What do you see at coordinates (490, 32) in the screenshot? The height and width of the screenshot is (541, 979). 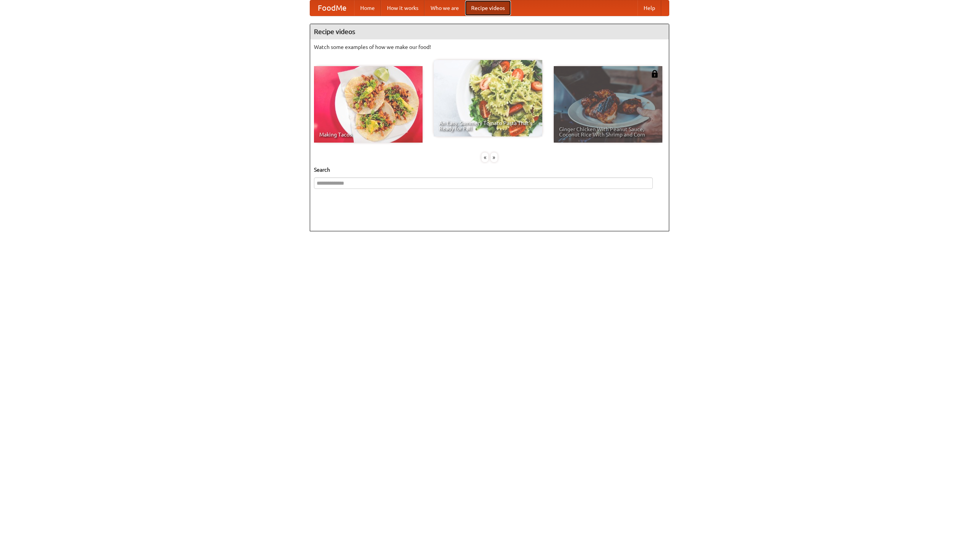 I see `h4: Recipe videos` at bounding box center [490, 32].